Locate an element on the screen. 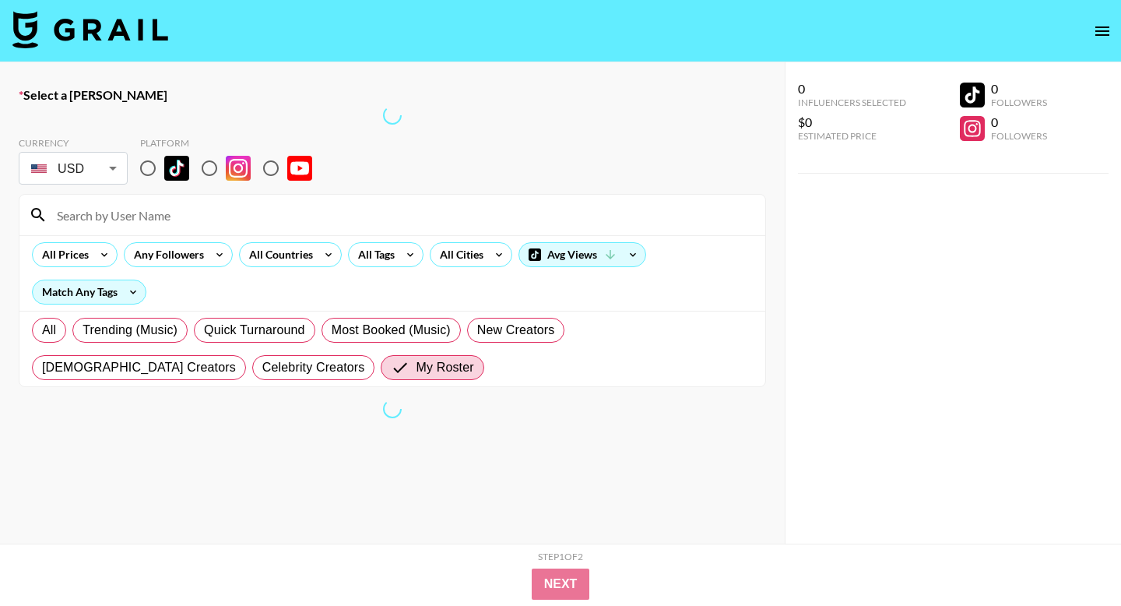  div: USD is located at coordinates (73, 168).